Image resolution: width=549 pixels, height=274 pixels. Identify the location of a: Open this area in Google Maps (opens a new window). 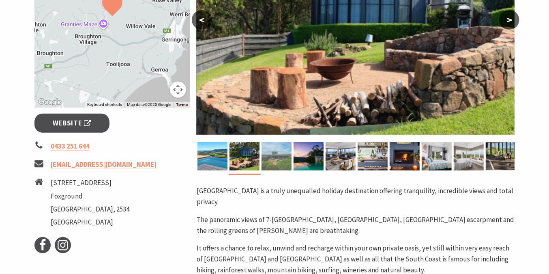
(50, 102).